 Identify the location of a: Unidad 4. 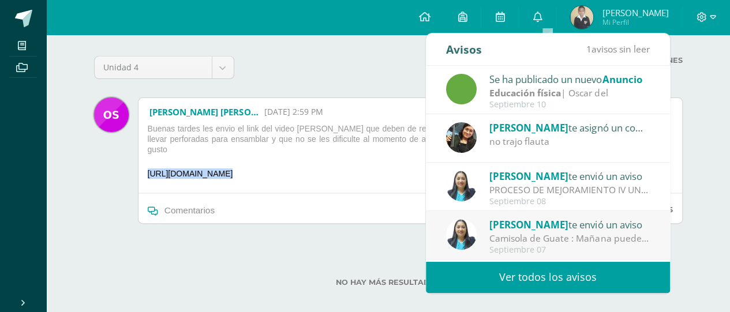
(164, 68).